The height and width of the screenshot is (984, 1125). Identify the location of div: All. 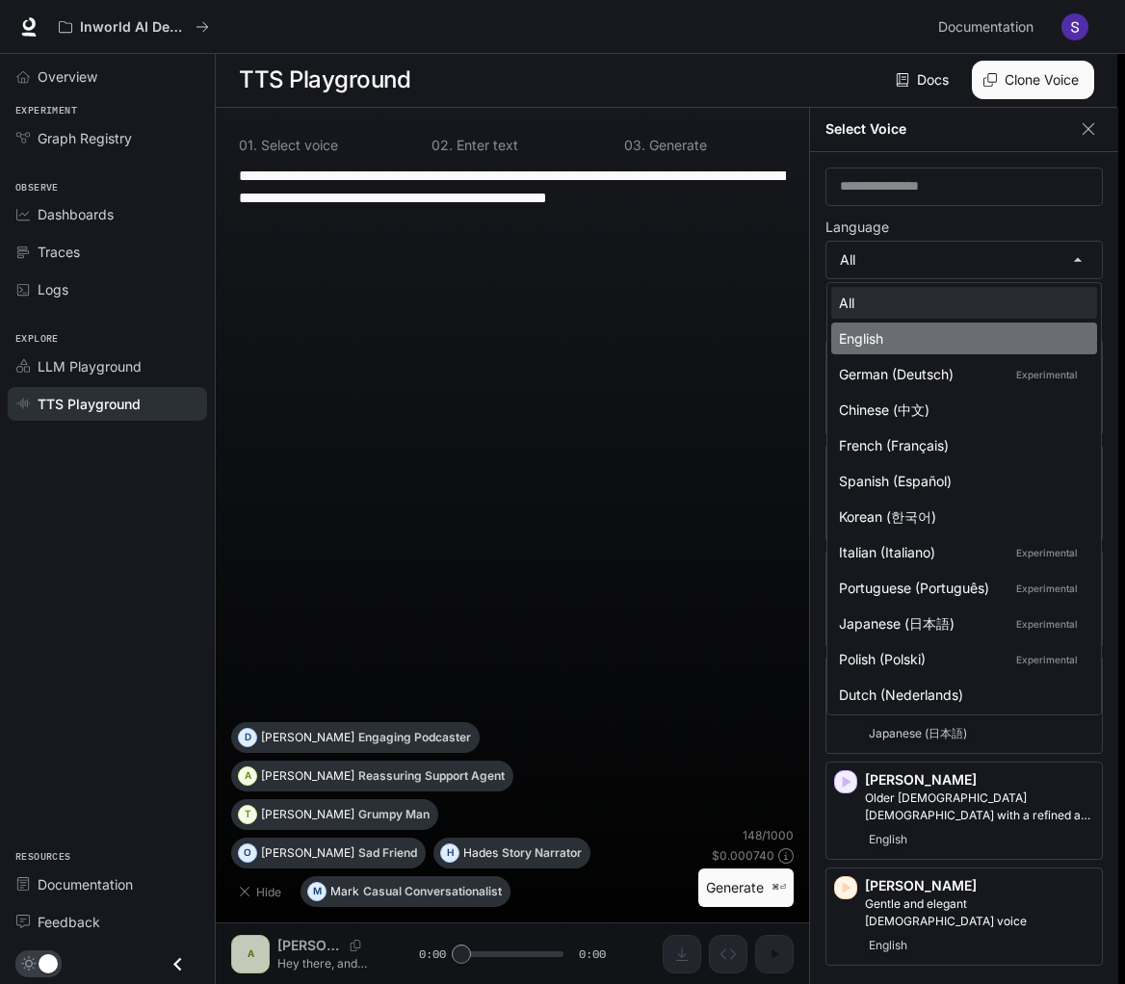
(960, 302).